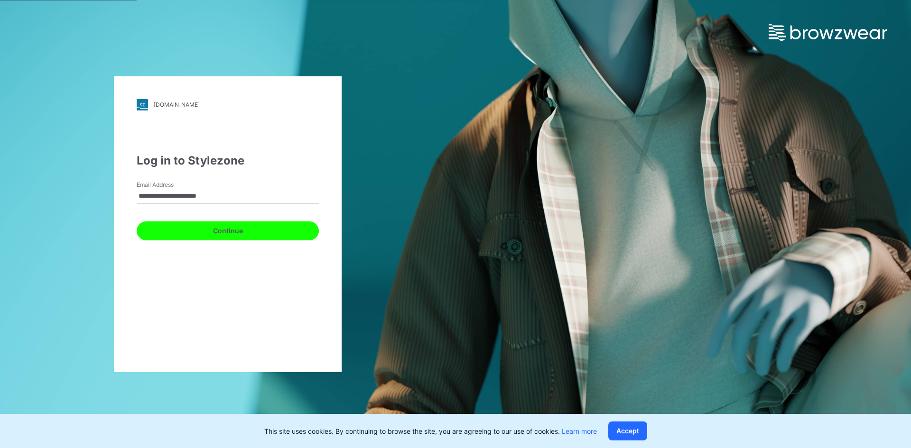 This screenshot has height=448, width=911. What do you see at coordinates (142, 105) in the screenshot?
I see `img: stylezone-logo.562084cfcfab977791bfbf7441f1a819.svg` at bounding box center [142, 105].